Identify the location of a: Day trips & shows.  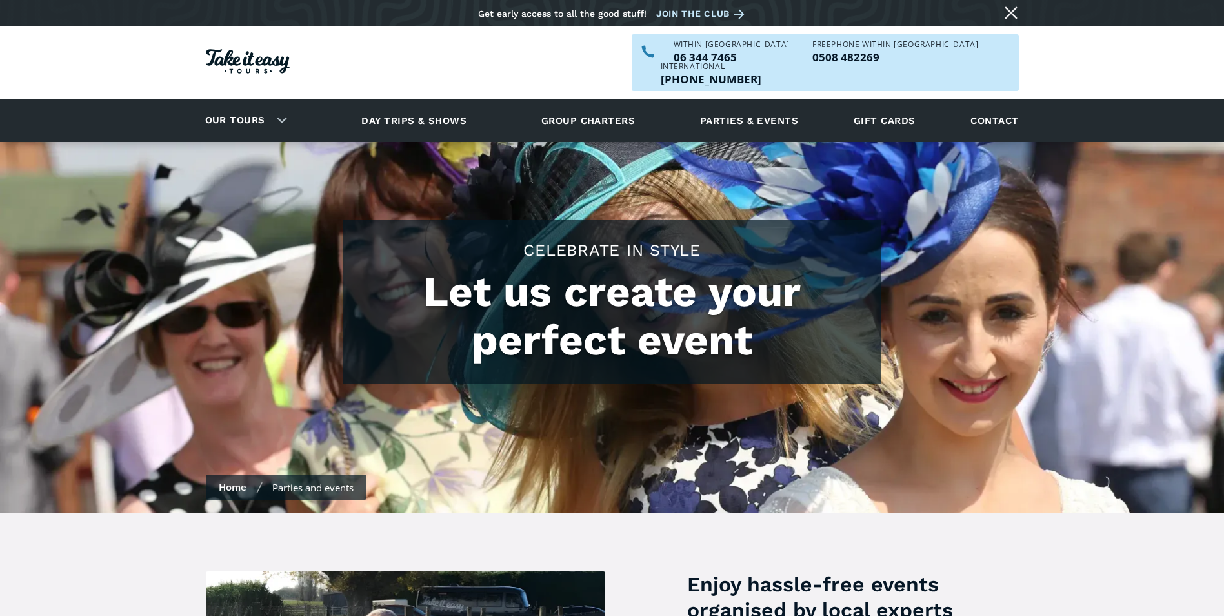
(414, 120).